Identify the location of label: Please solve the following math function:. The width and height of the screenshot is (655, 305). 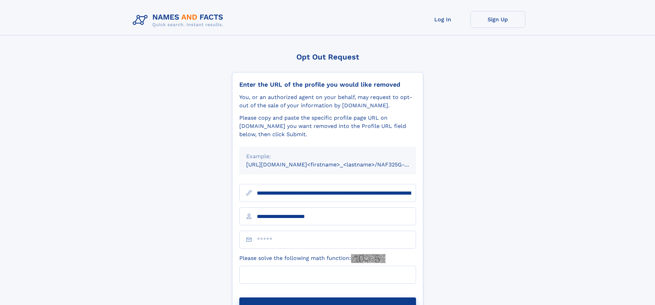
(312, 258).